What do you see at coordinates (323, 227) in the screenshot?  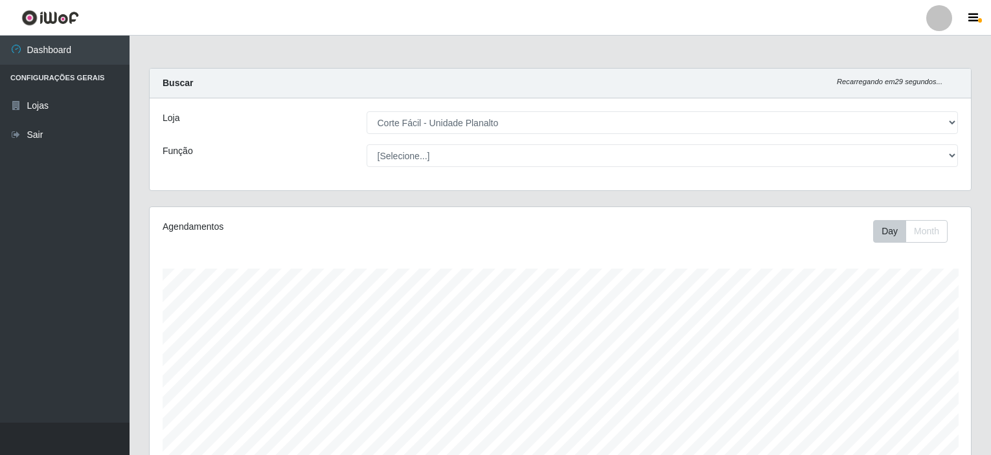 I see `div: Agendamentos` at bounding box center [323, 227].